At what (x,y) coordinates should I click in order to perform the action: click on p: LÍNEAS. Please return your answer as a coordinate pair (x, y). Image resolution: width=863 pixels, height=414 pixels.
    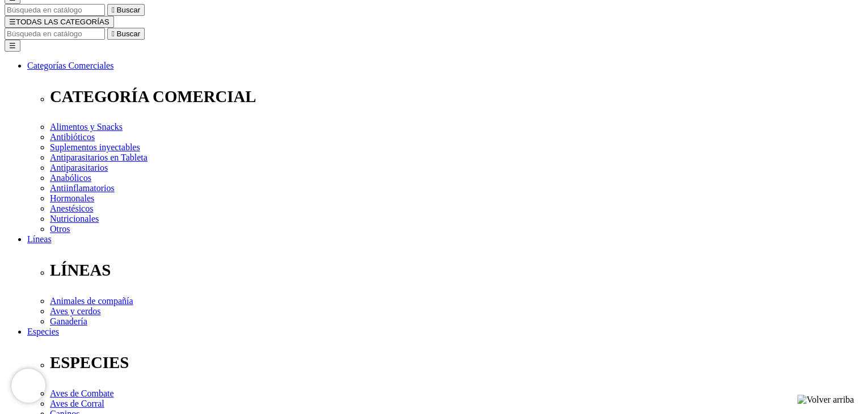
    Looking at the image, I should click on (454, 270).